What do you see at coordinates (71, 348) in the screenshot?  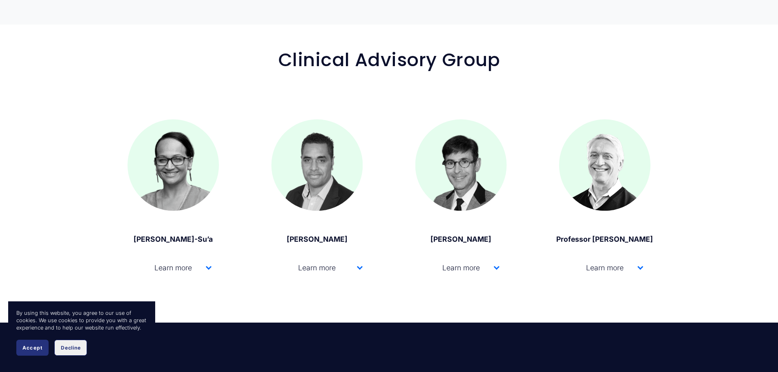 I see `button: Decline` at bounding box center [71, 348].